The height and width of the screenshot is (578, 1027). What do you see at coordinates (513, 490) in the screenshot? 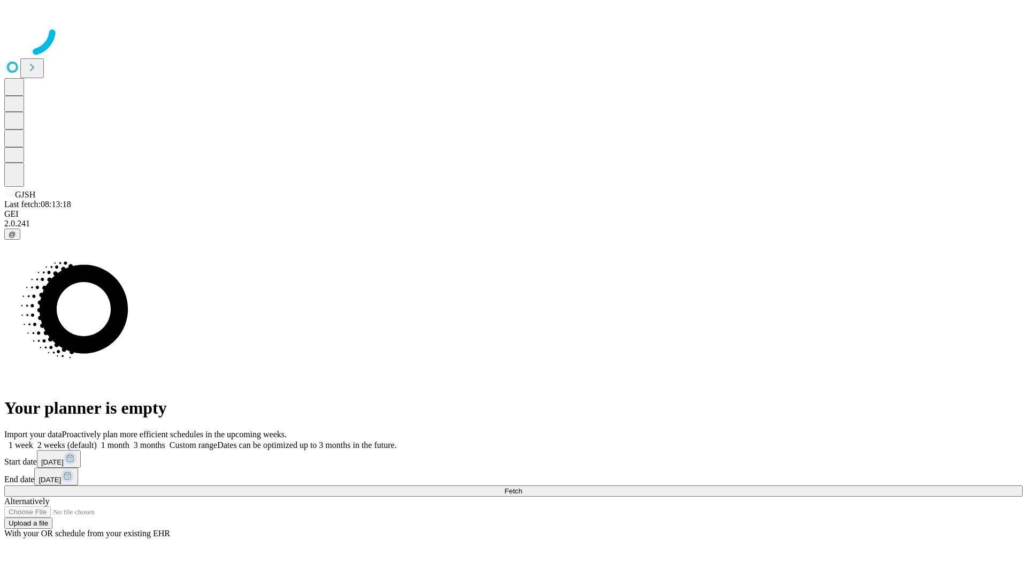
I see `span: Fetch` at bounding box center [513, 490].